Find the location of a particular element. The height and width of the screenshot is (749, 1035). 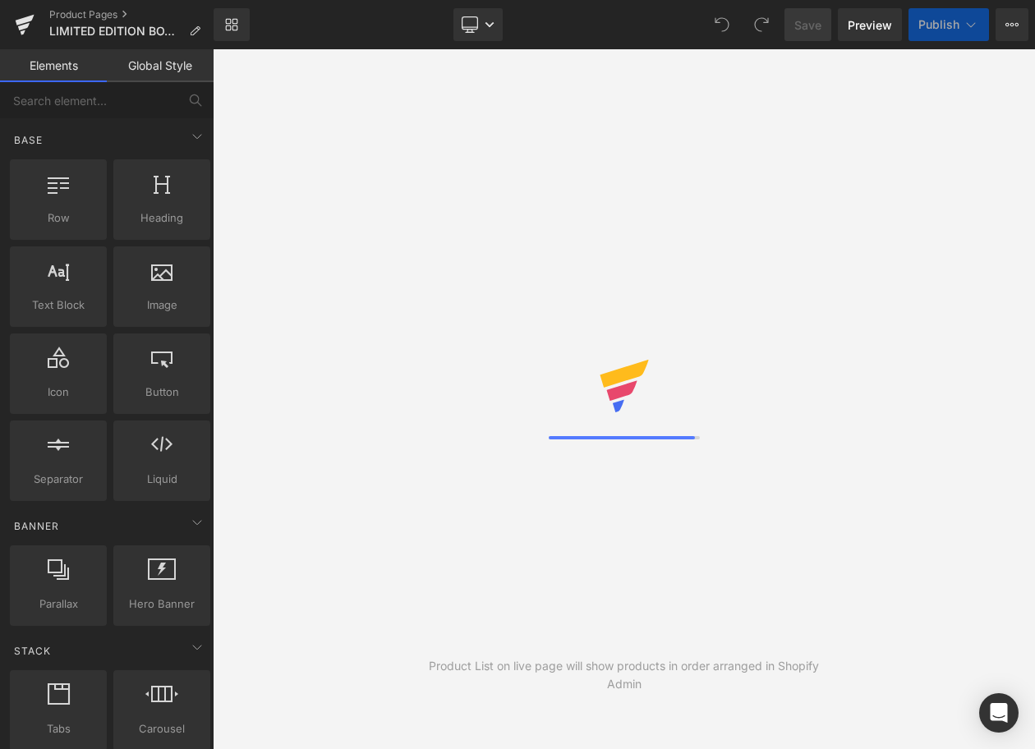

span: LIMITED EDITION BOARDS is located at coordinates (116, 31).